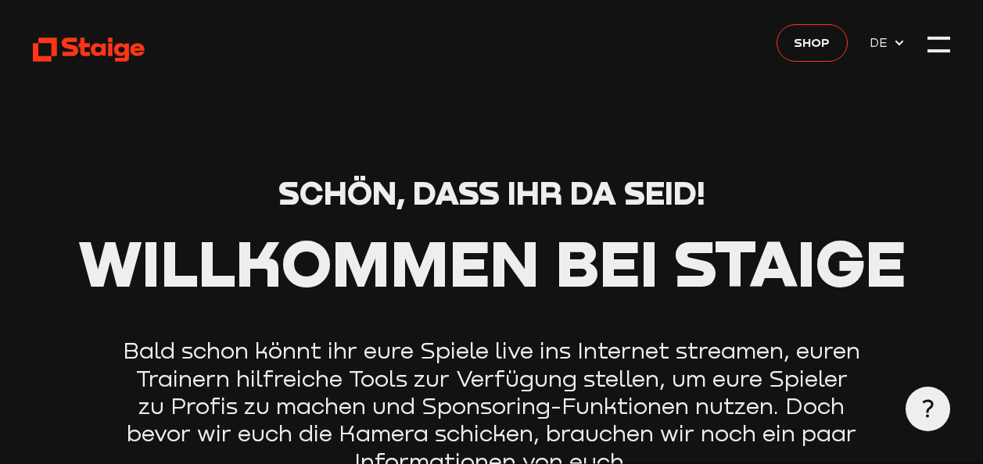  Describe the element at coordinates (492, 192) in the screenshot. I see `span: Schön, dass ihr da seid!` at that location.